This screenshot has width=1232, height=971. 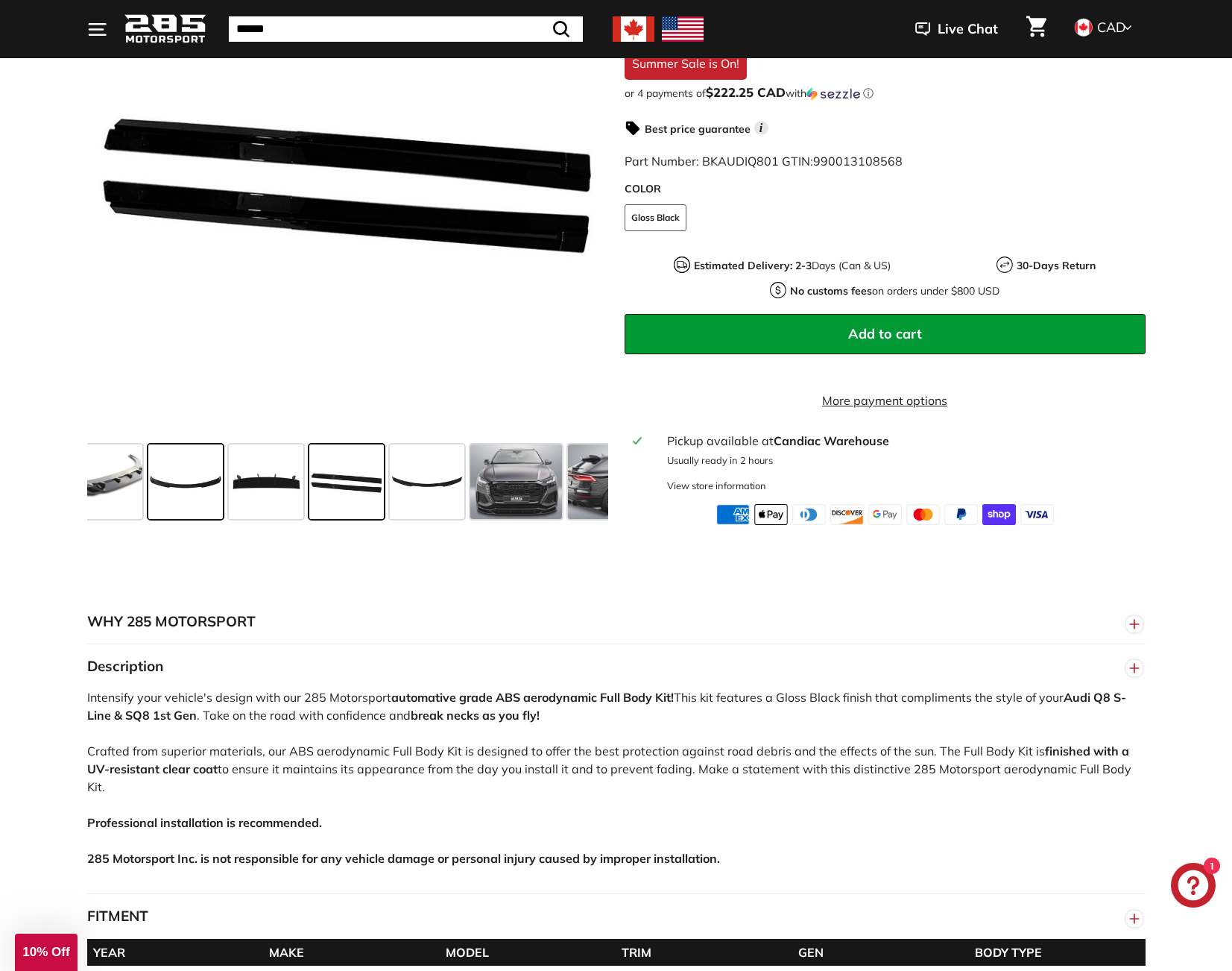 I want to click on inbox-online-store-chat: Shopify online store chat, so click(x=1194, y=887).